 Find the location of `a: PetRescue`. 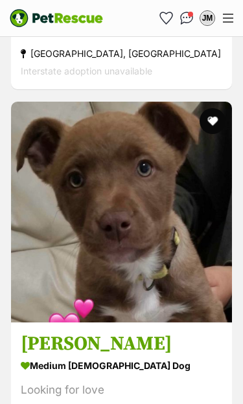

a: PetRescue is located at coordinates (56, 18).